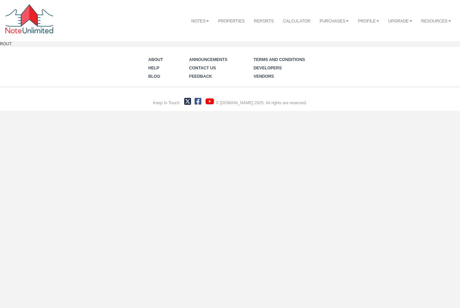 The height and width of the screenshot is (308, 460). Describe the element at coordinates (200, 21) in the screenshot. I see `a: Notes` at that location.